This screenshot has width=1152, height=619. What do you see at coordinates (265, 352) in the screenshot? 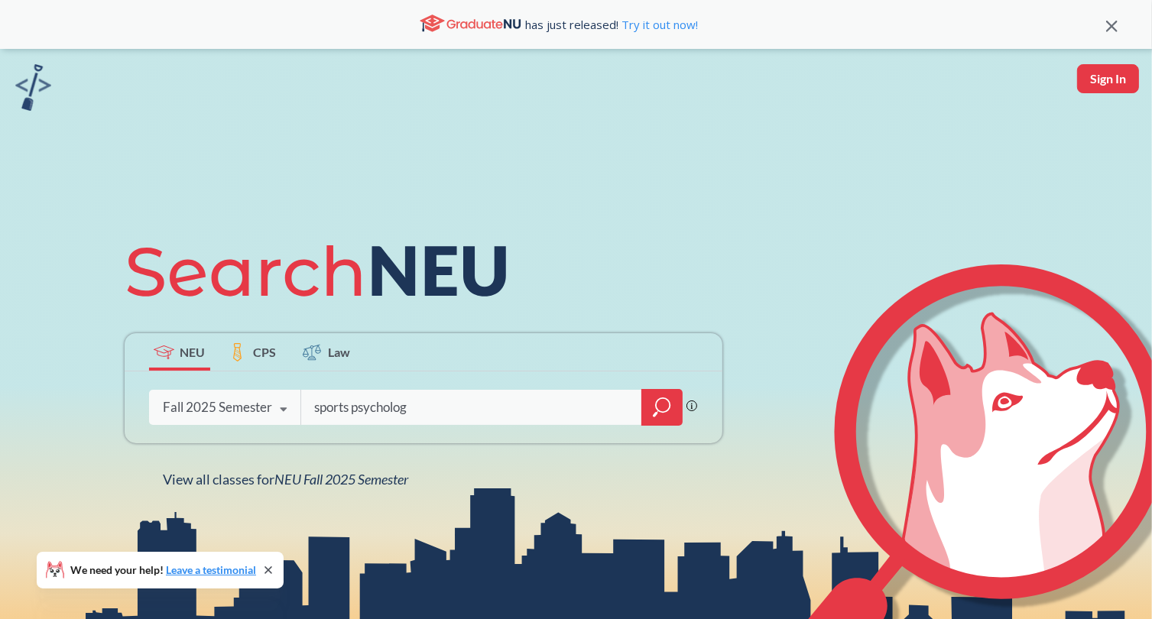
I see `span: CPS` at bounding box center [265, 352].